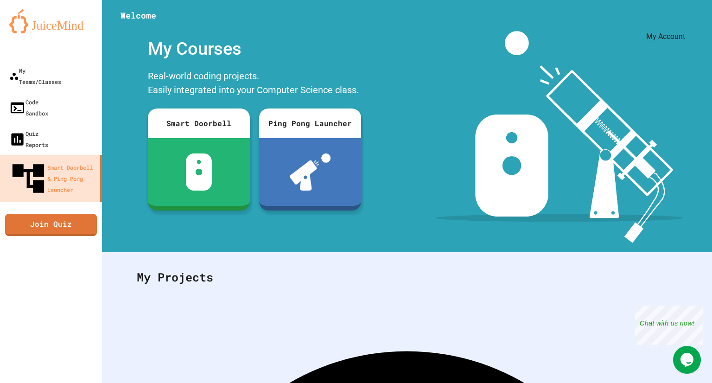 This screenshot has height=383, width=712. I want to click on div: My Courses, so click(254, 49).